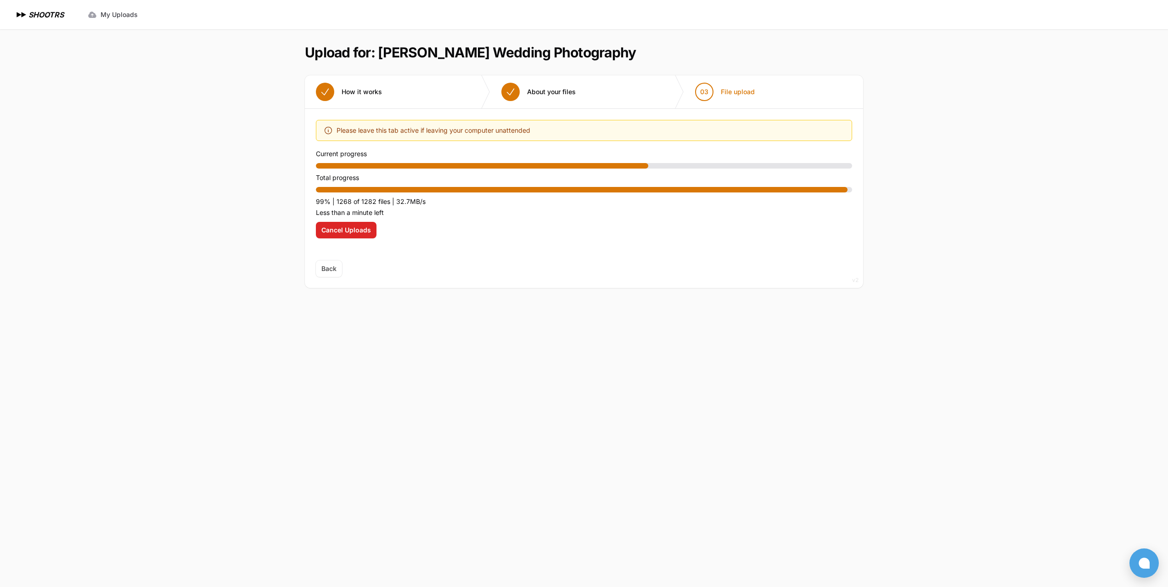 The image size is (1168, 587). What do you see at coordinates (584, 154) in the screenshot?
I see `p: Current progress` at bounding box center [584, 154].